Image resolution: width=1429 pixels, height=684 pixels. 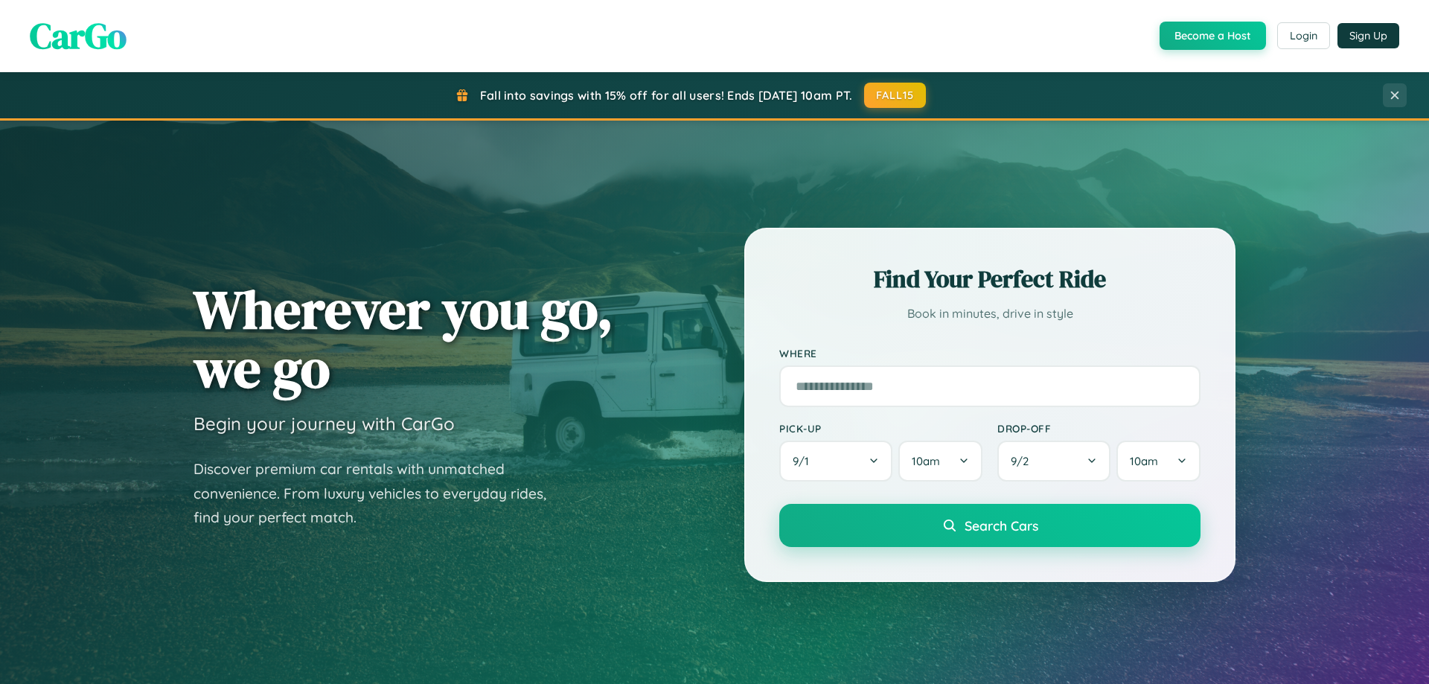 I want to click on label: Pick-up, so click(x=880, y=428).